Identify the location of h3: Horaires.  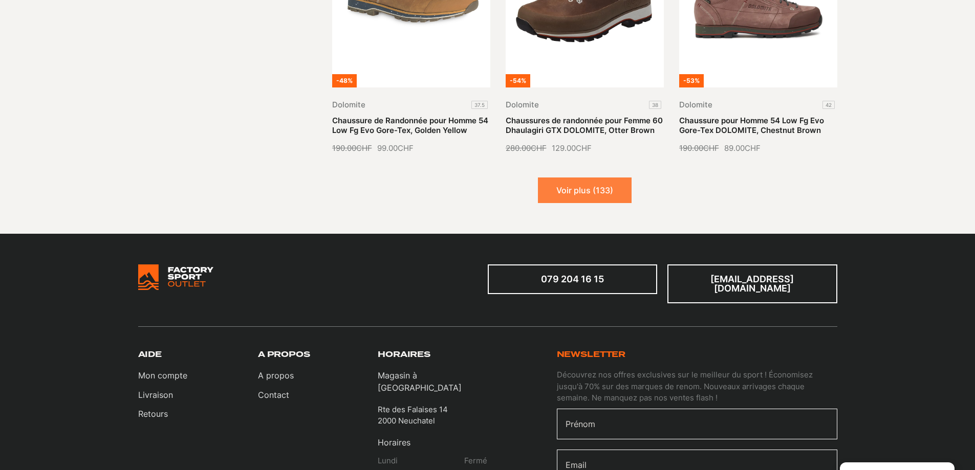
(404, 355).